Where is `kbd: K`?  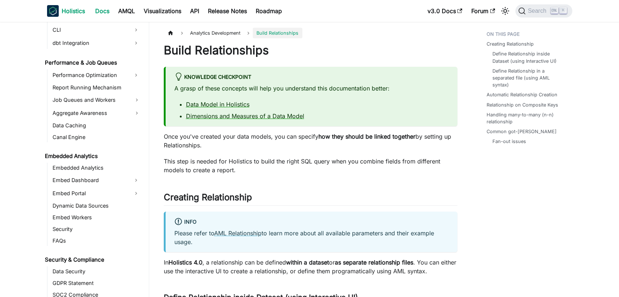
kbd: K is located at coordinates (563, 11).